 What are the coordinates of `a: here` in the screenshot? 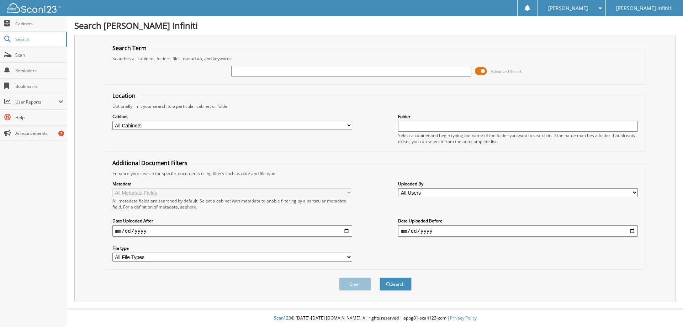 It's located at (192, 207).